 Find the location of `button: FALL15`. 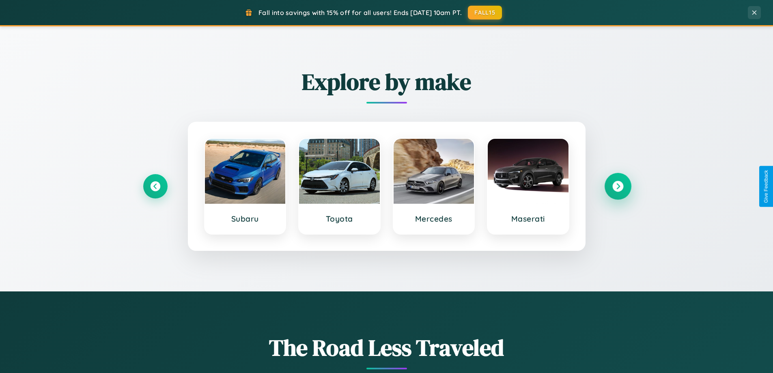

button: FALL15 is located at coordinates (485, 13).